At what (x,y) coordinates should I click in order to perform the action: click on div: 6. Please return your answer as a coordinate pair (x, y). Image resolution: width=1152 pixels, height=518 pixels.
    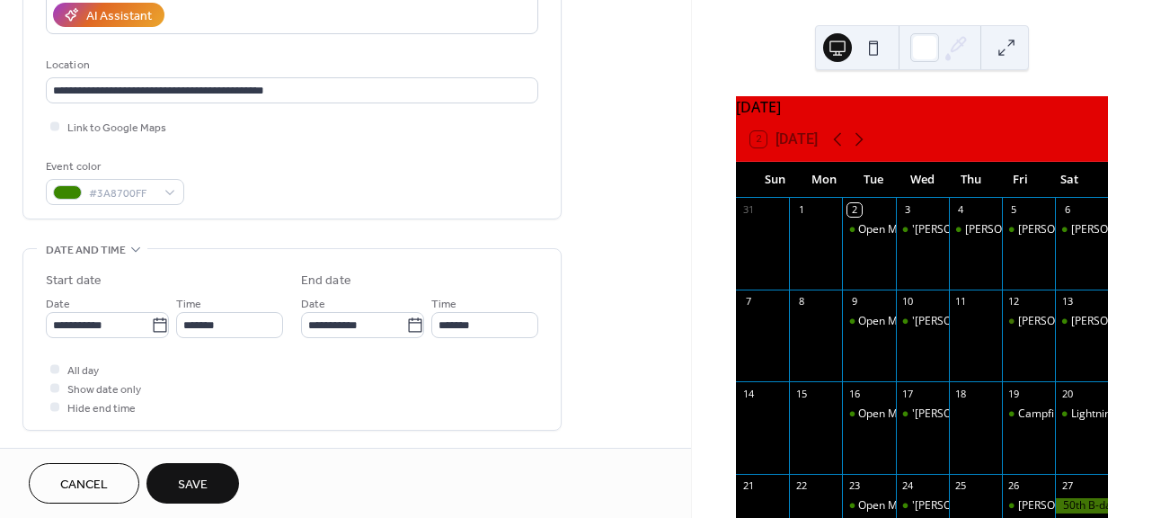
    Looking at the image, I should click on (1067, 209).